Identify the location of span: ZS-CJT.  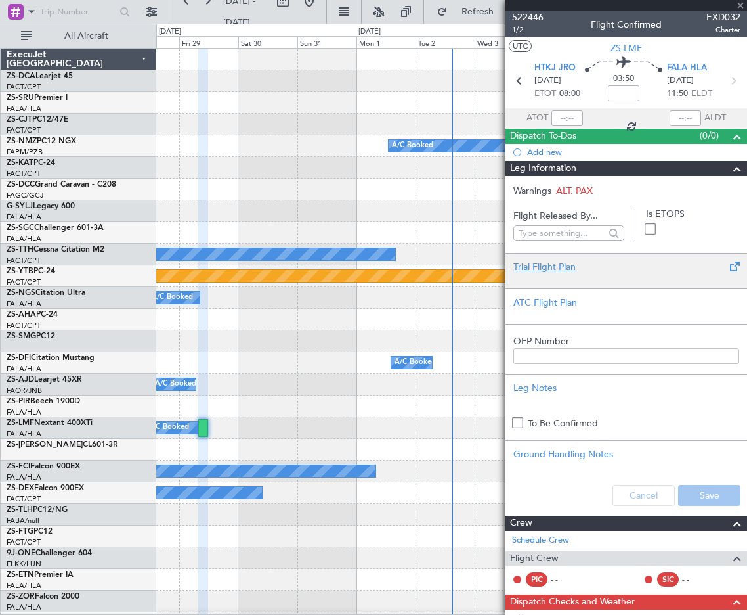
(19, 119).